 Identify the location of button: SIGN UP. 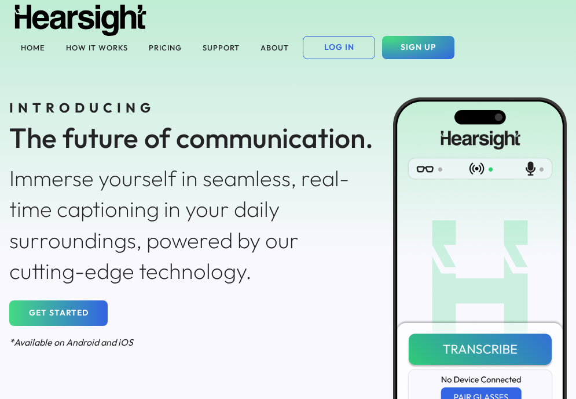
(418, 48).